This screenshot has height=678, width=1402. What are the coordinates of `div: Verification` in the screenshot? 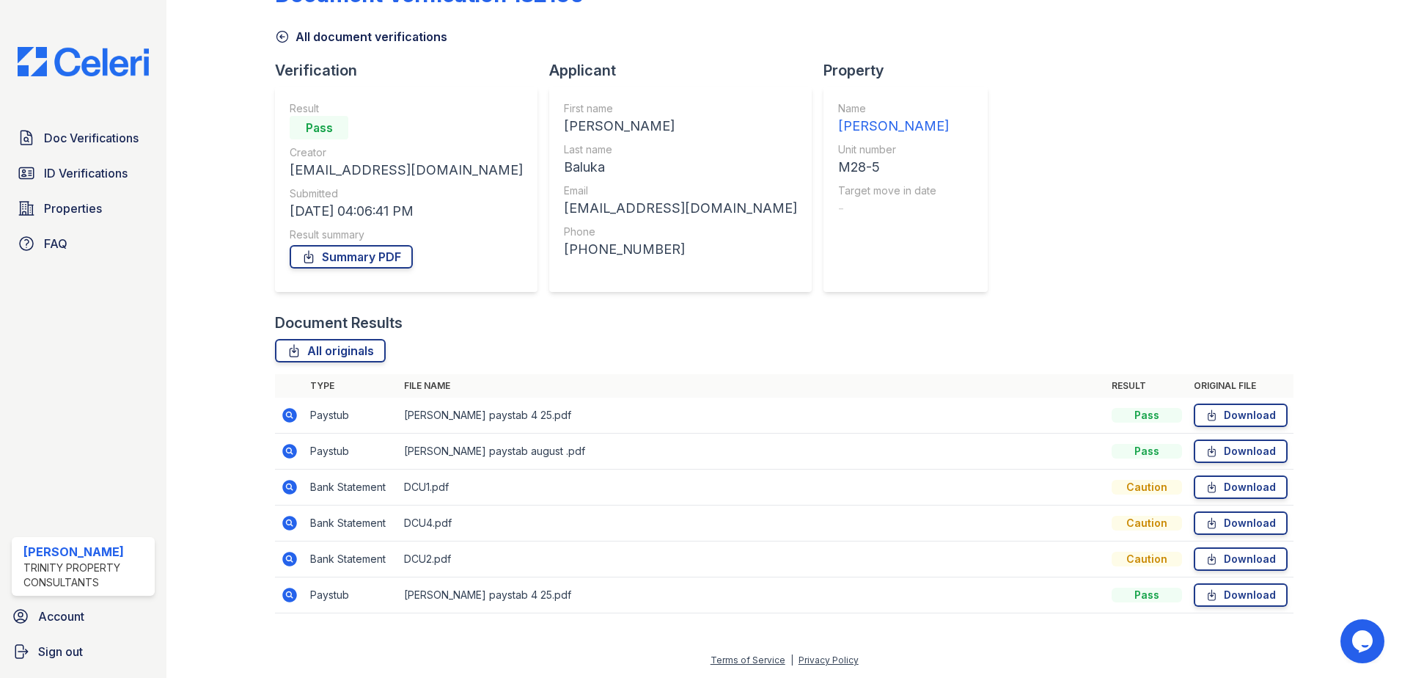 It's located at (412, 70).